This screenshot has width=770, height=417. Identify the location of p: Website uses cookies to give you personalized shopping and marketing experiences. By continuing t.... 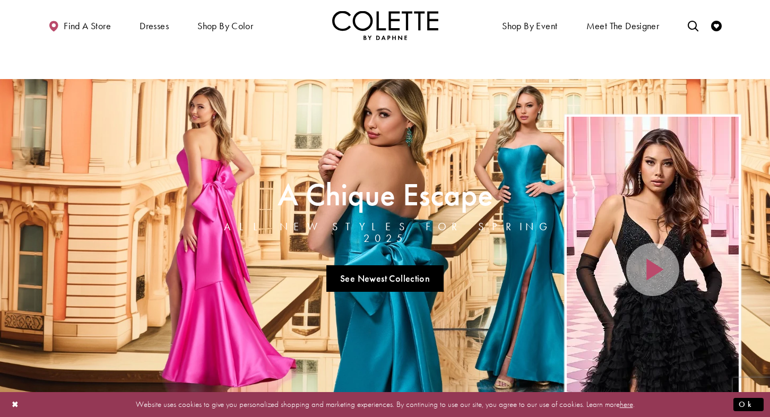
(385, 405).